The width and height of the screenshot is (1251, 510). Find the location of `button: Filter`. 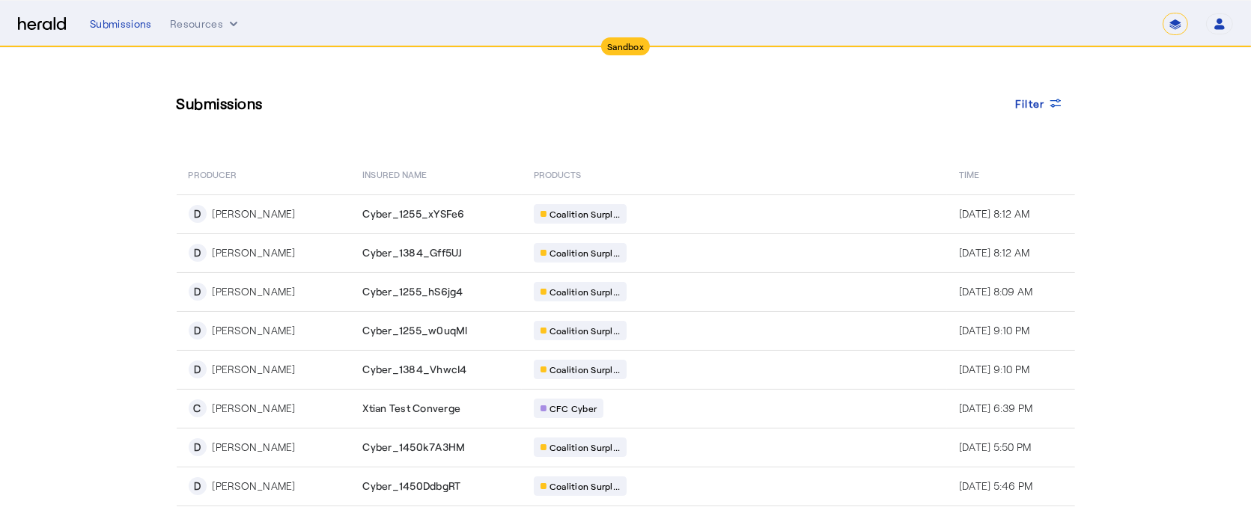

button: Filter is located at coordinates (1039, 103).